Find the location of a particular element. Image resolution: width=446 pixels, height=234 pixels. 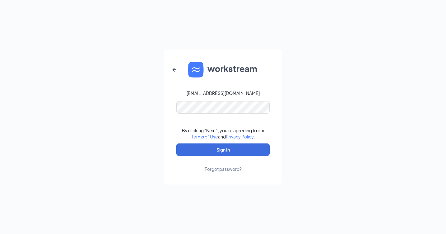

div: Forgot password? is located at coordinates (223, 169).